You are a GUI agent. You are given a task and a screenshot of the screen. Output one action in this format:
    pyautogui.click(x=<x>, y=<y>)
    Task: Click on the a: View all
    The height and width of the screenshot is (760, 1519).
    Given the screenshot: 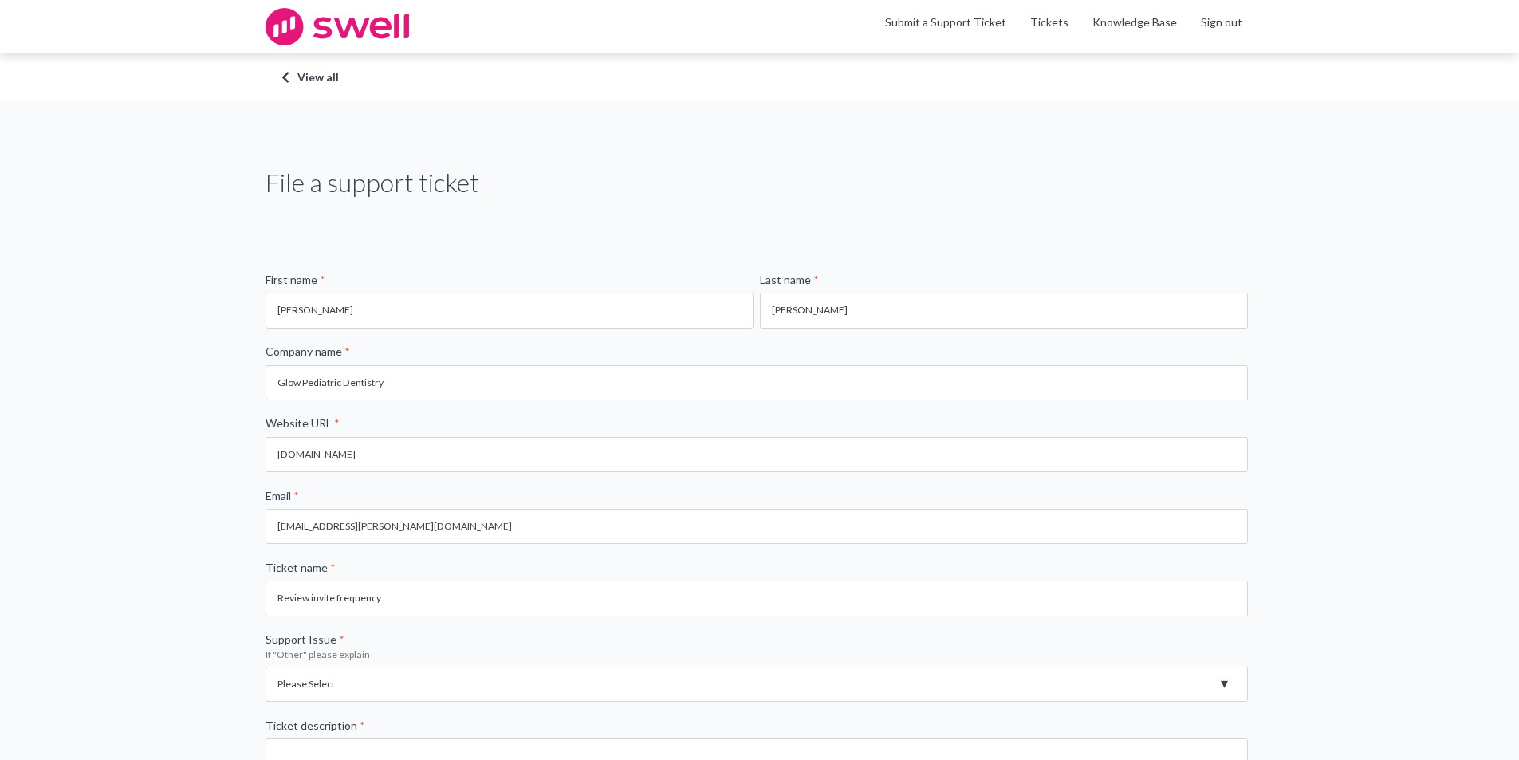 What is the action you would take?
    pyautogui.click(x=760, y=77)
    